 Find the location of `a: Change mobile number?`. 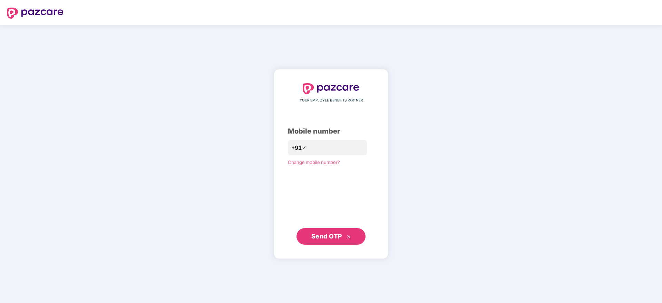

a: Change mobile number? is located at coordinates (314, 162).